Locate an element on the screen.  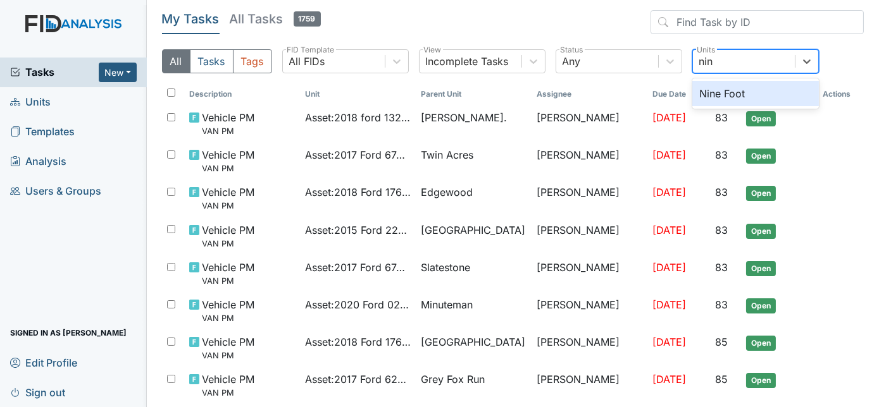
button: Tags is located at coordinates (252, 61).